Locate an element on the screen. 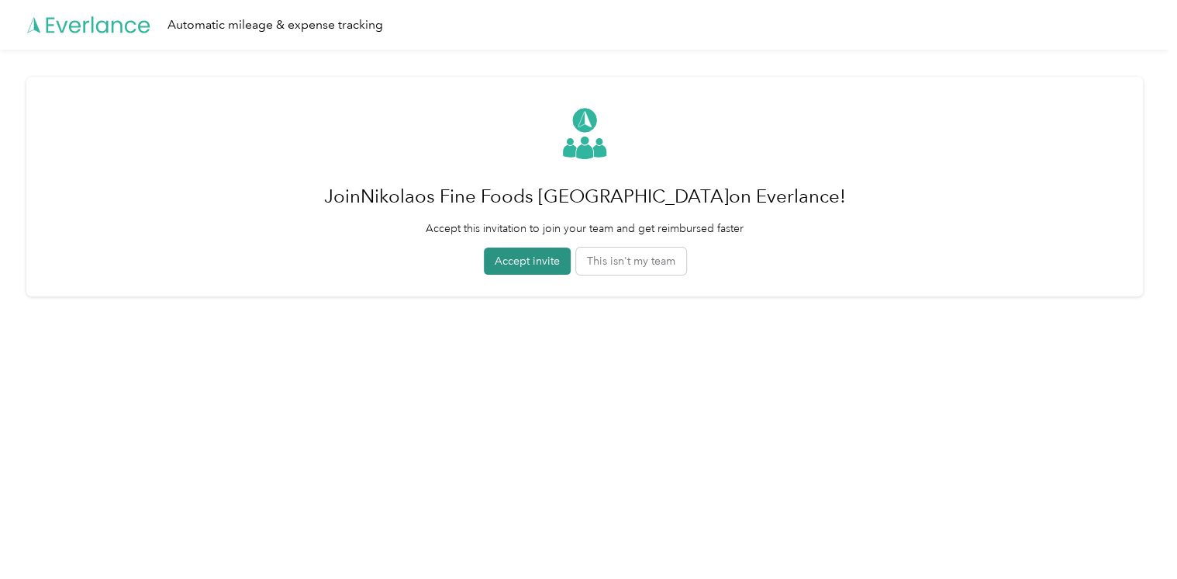  div: Automatic mileage & expense tracking is located at coordinates (275, 25).